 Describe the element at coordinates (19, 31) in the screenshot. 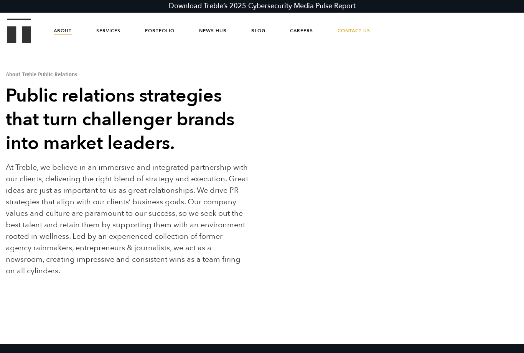

I see `img: Treble logo` at that location.